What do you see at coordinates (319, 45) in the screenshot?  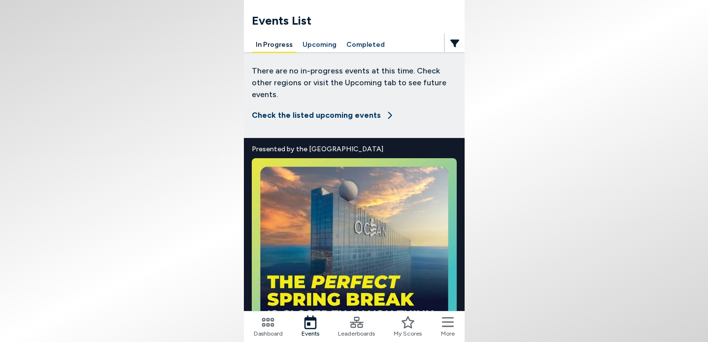 I see `button: Upcoming` at bounding box center [319, 45].